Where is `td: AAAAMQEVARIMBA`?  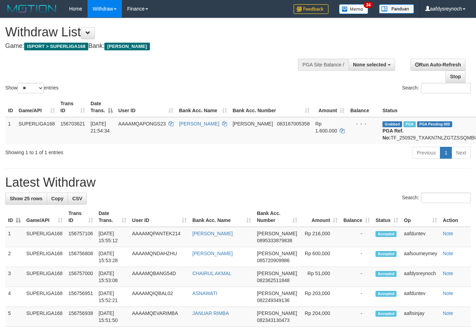 td: AAAAMQEVARIMBA is located at coordinates (159, 317).